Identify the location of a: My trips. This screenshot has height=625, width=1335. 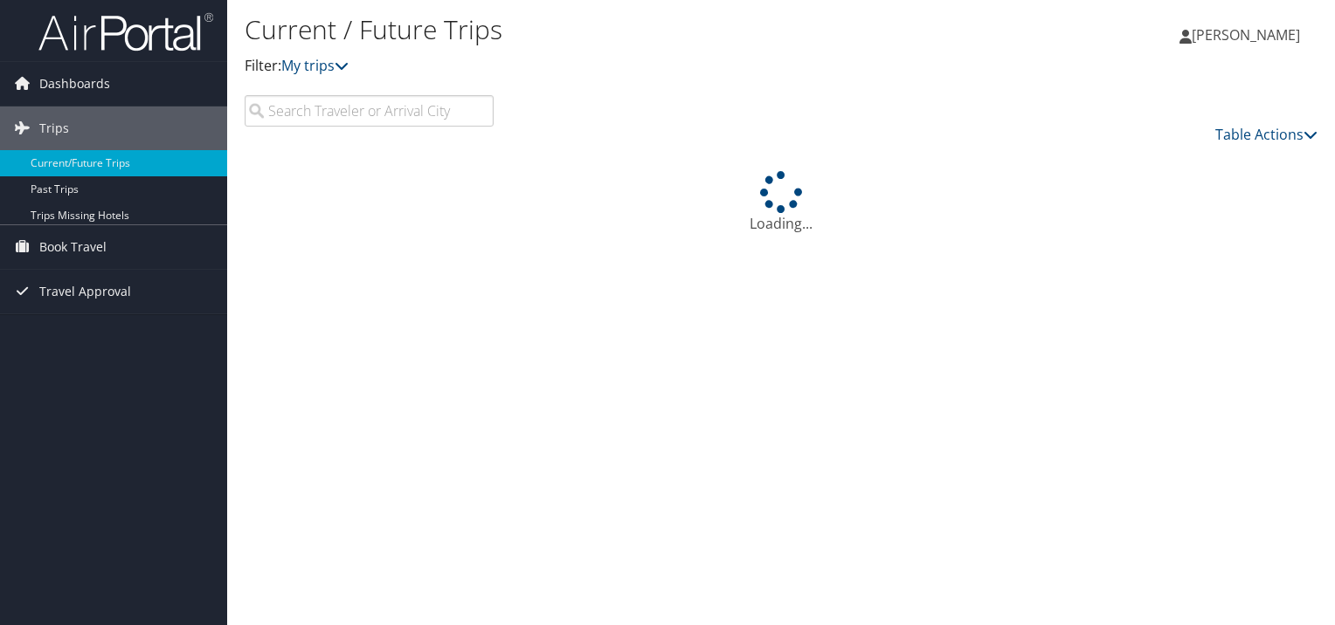
(314, 66).